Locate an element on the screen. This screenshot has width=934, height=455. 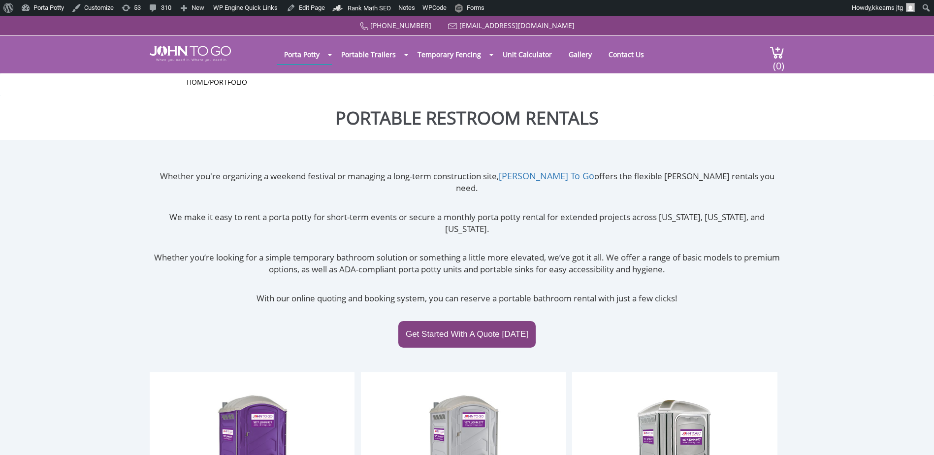
img: Mail is located at coordinates (453, 26).